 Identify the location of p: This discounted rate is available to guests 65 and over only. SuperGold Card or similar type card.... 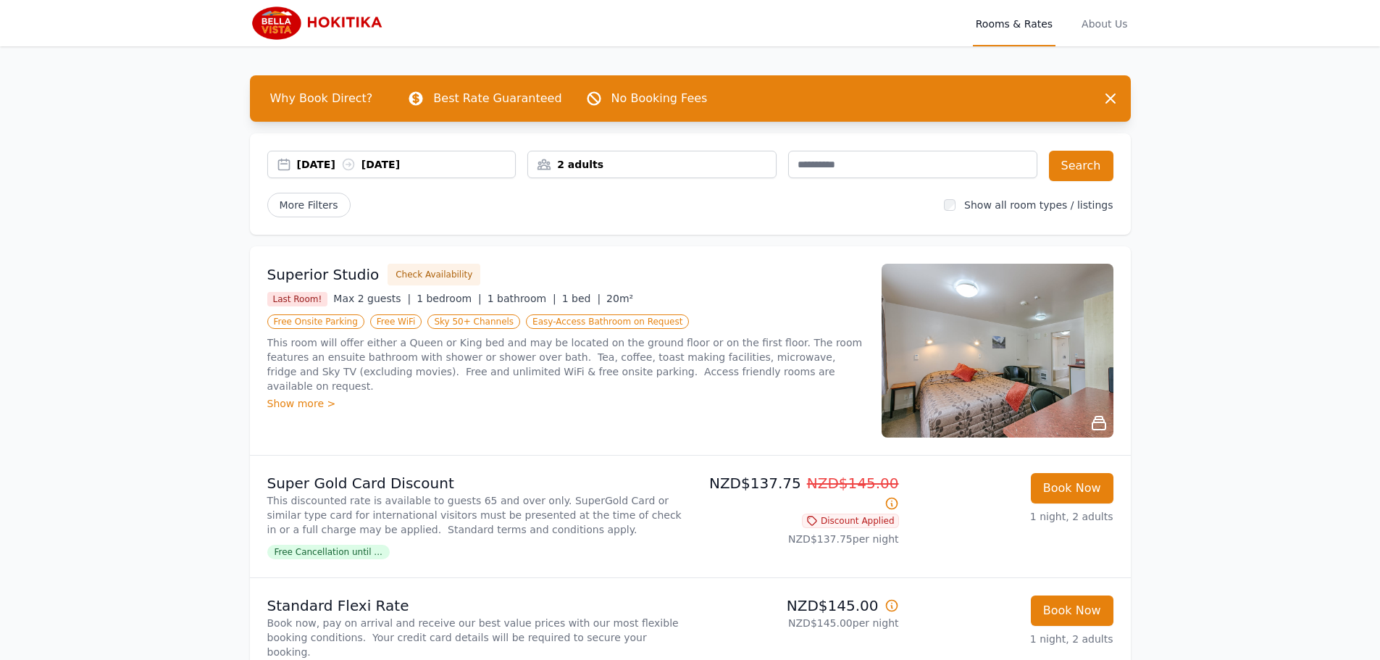
(476, 515).